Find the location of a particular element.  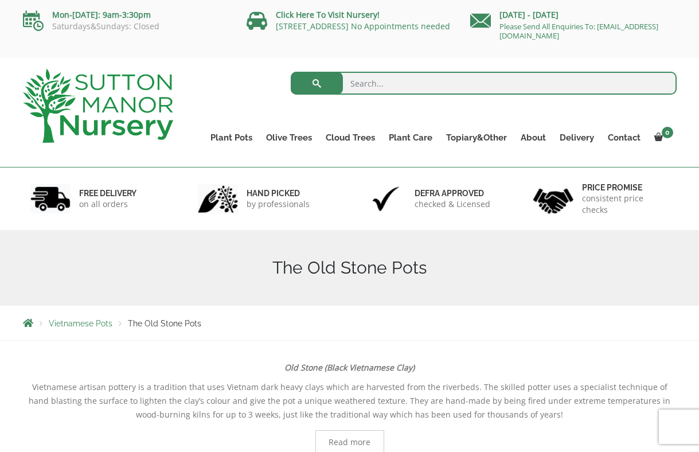

h1: The Old Stone Pots is located at coordinates (350, 268).